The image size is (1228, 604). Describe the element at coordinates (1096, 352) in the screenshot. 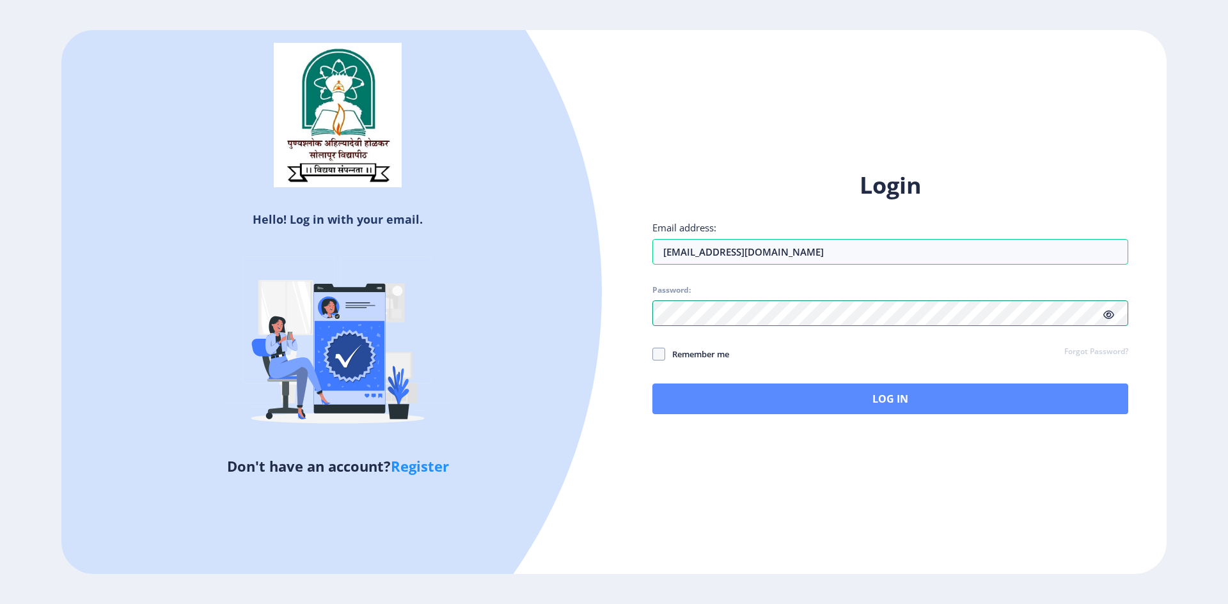

I see `a: Forgot Password?` at that location.